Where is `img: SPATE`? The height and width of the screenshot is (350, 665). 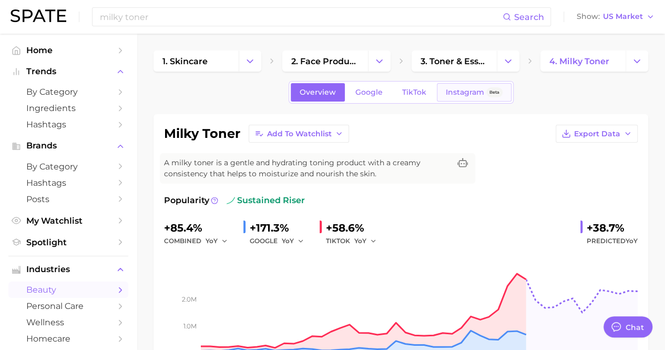
img: SPATE is located at coordinates (38, 16).